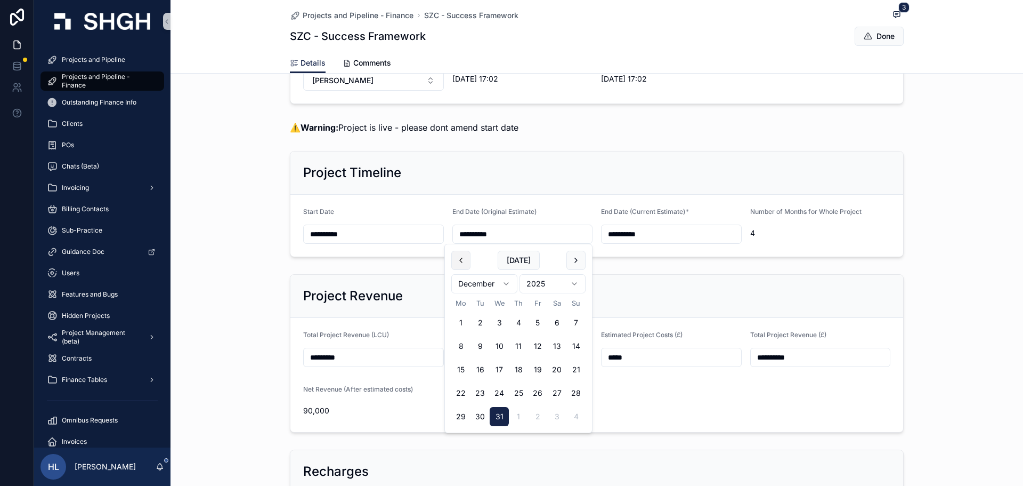  Describe the element at coordinates (102, 209) in the screenshot. I see `a: Billing Contacts` at that location.